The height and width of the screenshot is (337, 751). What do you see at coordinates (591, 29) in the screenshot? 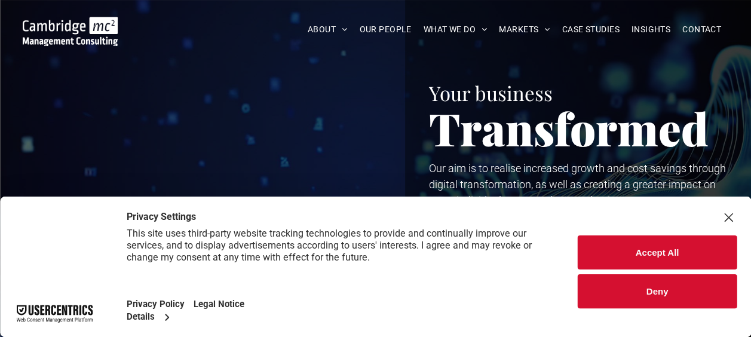
I see `a: CASE STUDIES` at bounding box center [591, 29].